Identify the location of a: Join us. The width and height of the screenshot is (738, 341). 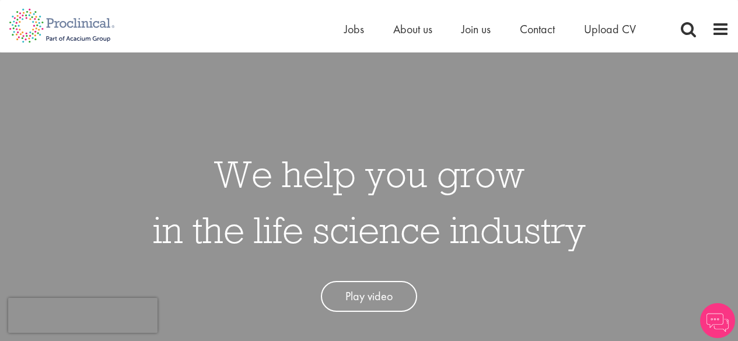
(476, 29).